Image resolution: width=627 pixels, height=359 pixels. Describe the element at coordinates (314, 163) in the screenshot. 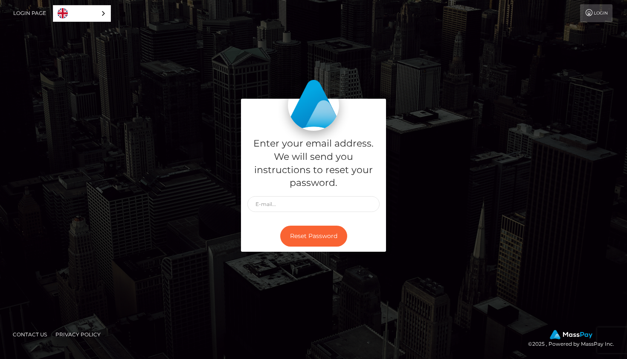

I see `h5: Enter your email address. We will send you instructions to reset your password.` at that location.